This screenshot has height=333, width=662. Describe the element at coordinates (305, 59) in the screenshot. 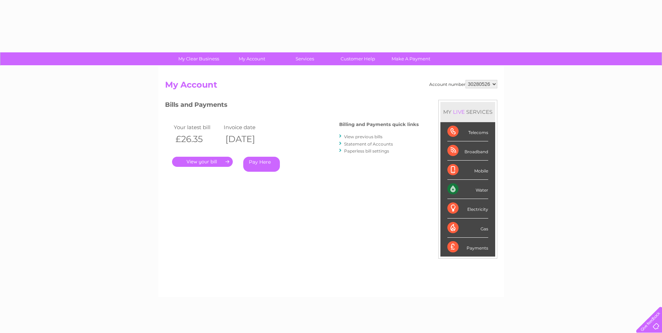

I see `a: Services` at that location.